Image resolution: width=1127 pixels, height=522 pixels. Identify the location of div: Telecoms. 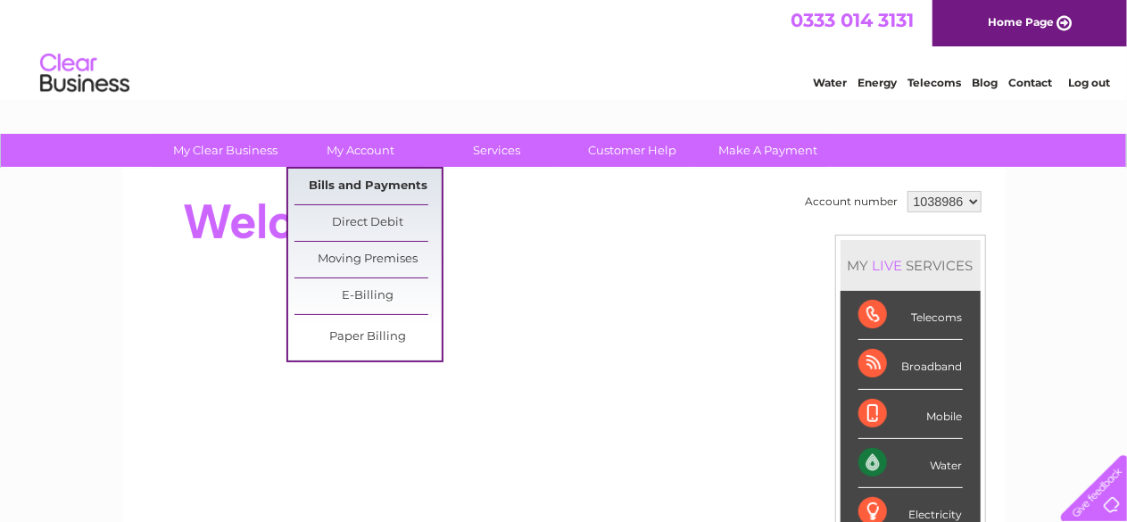
(910, 315).